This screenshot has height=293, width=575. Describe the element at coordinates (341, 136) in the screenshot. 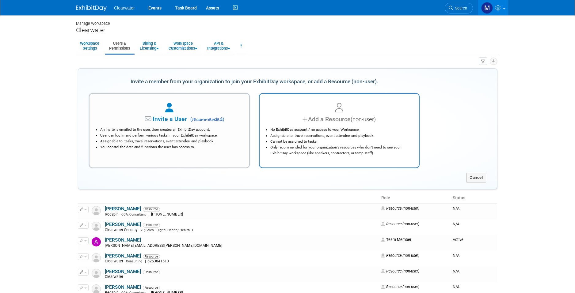

I see `li: Assignable to: travel reservations, event attendee, and playbook.` at that location.